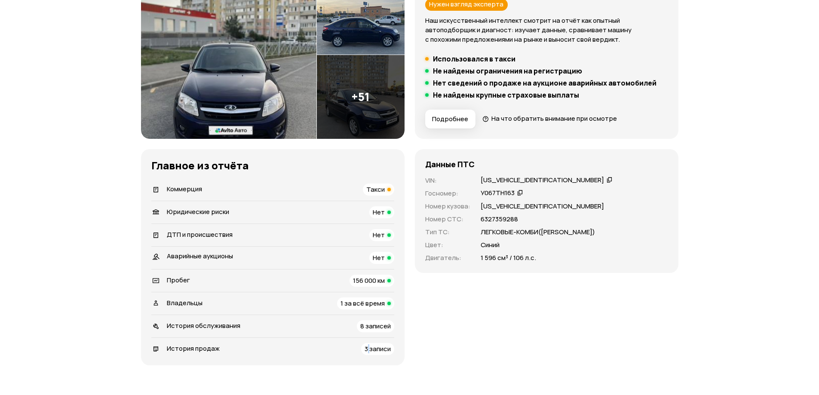 This screenshot has width=819, height=395. Describe the element at coordinates (178, 280) in the screenshot. I see `span: Пробег` at that location.